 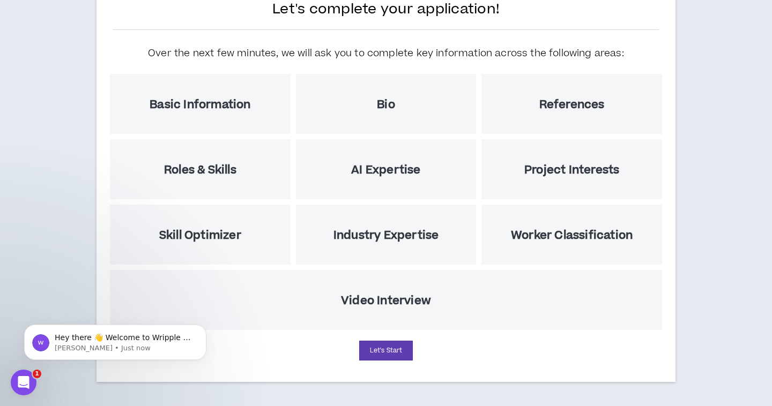 I want to click on h5: Video Interview, so click(x=386, y=301).